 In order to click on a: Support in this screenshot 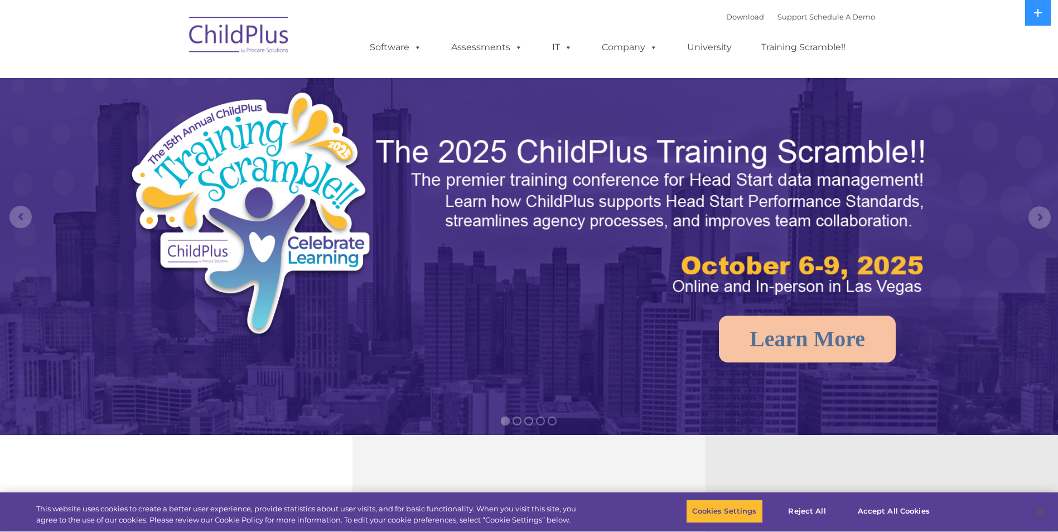, I will do `click(792, 17)`.